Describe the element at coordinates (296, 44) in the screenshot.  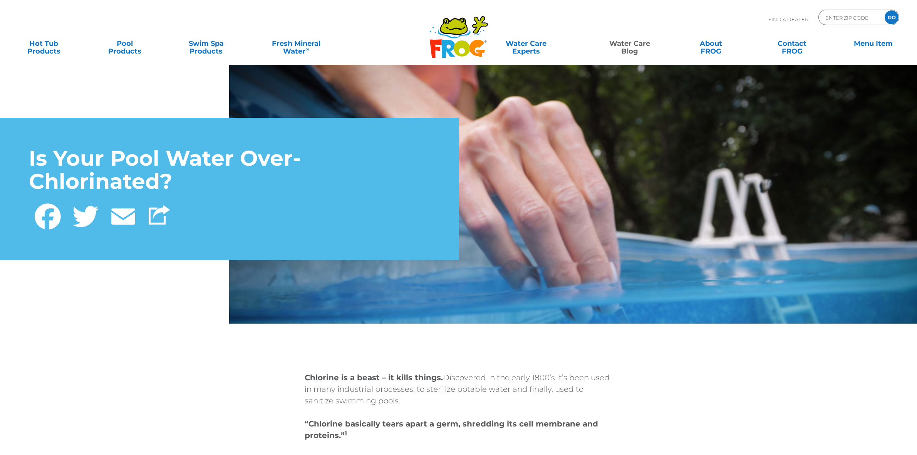
I see `a: Fresh MineralWater∞` at that location.